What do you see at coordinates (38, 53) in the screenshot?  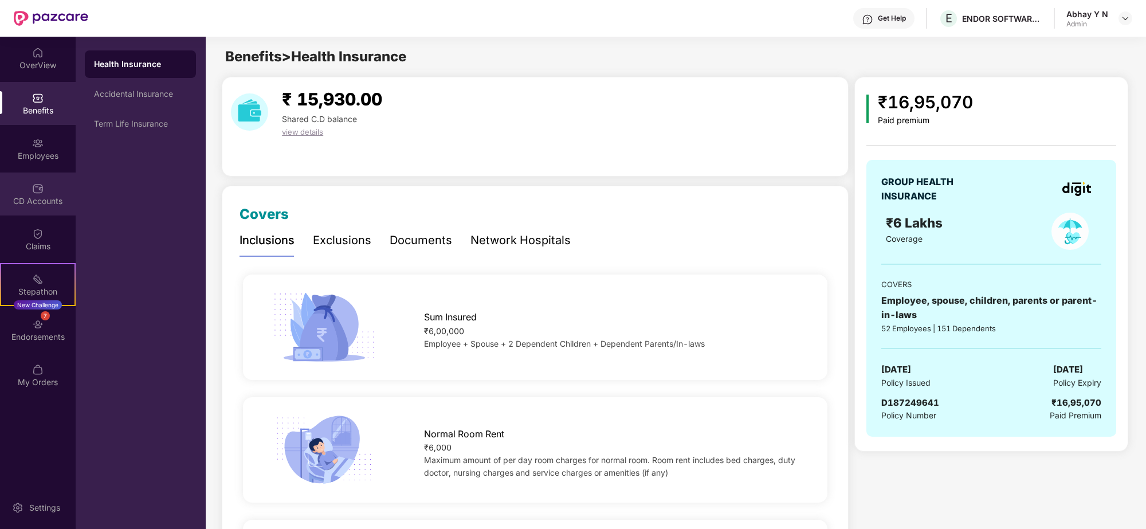 I see `img: svg+xml;base64,PHN2ZyBpZD0iSG9tZSIgeG1sbnM9Imh0dHA6Ly93d3cudzMub3JnLzIwMDAvc3ZnIiB3aWR0aD0iMjAiIG...` at bounding box center [38, 53].